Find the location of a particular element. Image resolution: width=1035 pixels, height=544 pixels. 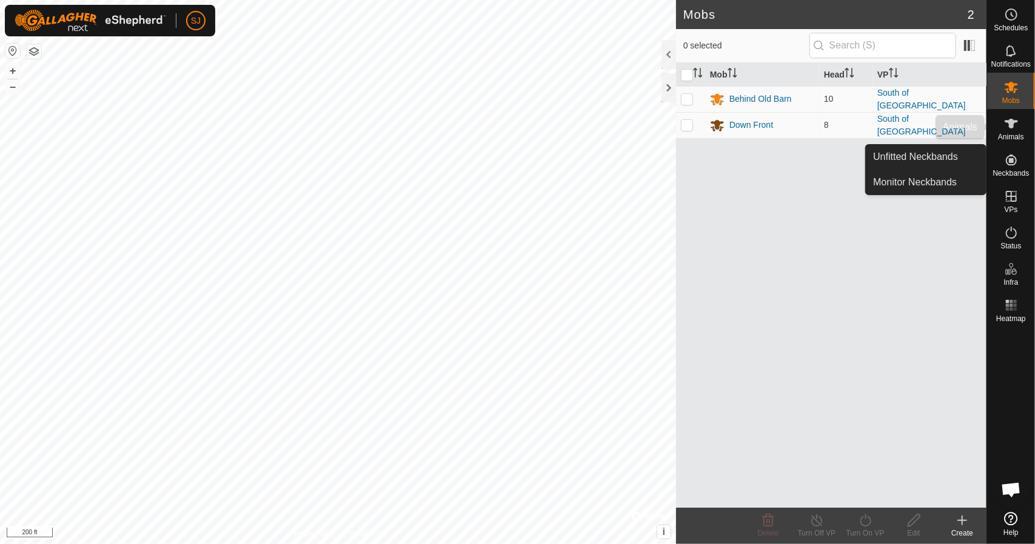

button: Map Layers is located at coordinates (34, 52).